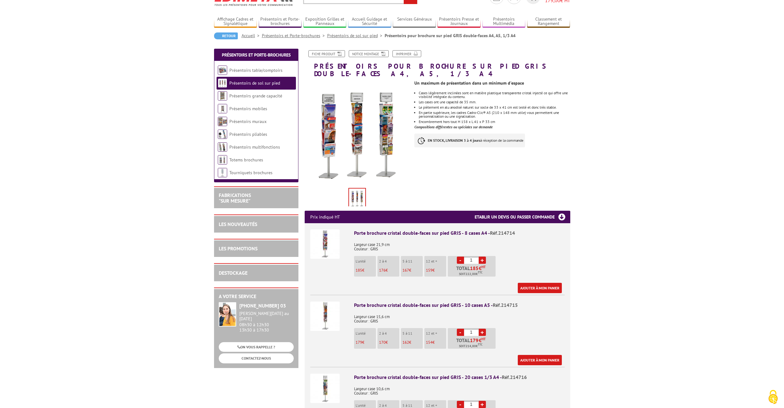 The width and height of the screenshot is (784, 408). I want to click on div: Porte brochure cristal double-faces sur pied GRIS - 10 cases A5 -, so click(459, 305).